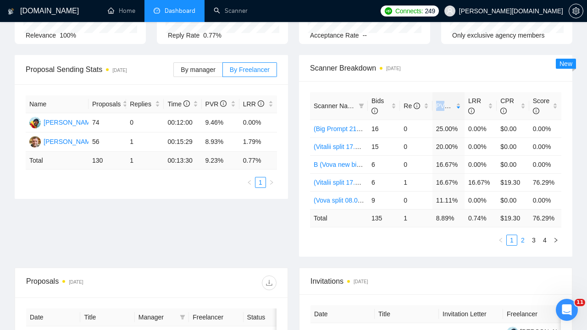 The image size is (587, 330). Describe the element at coordinates (576, 11) in the screenshot. I see `button: setting` at that location.